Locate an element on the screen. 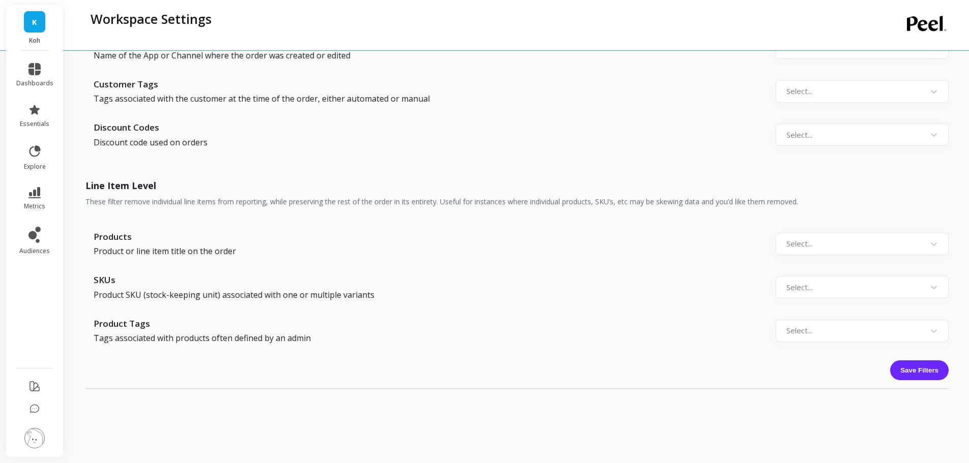  span: Product SKU (stock-keeping unit) associated with one or multiple variants is located at coordinates (307, 295).